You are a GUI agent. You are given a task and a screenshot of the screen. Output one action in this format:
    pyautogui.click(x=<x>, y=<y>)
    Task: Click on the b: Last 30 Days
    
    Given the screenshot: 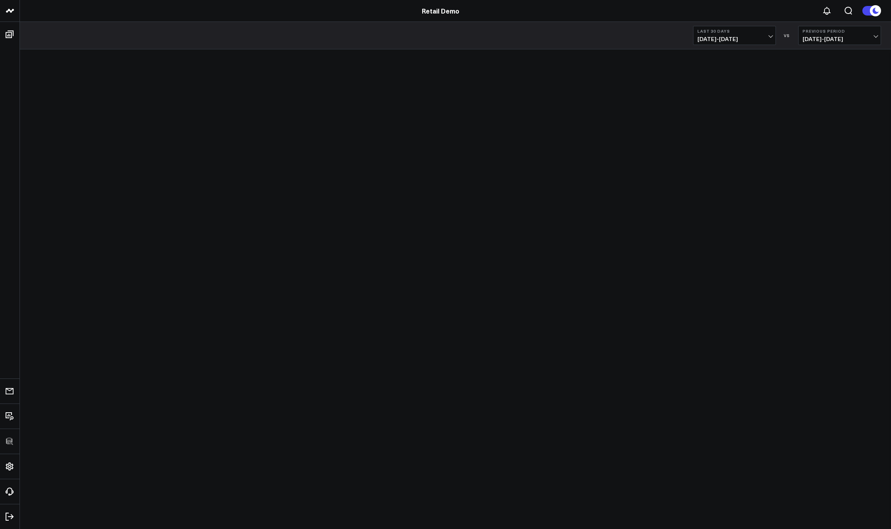 What is the action you would take?
    pyautogui.click(x=735, y=31)
    